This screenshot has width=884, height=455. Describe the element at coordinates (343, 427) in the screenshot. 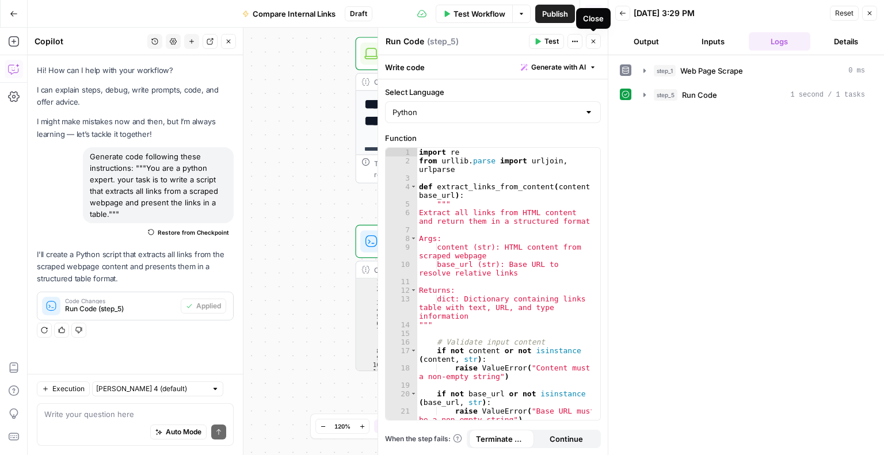

I see `span: 120%` at that location.